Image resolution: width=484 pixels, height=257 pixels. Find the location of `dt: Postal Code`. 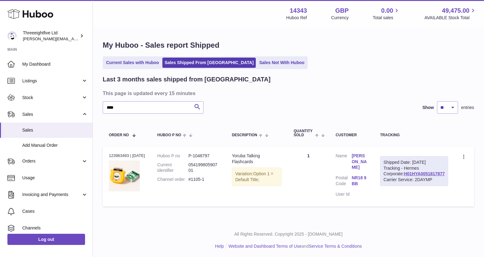

dt: Postal Code is located at coordinates (344, 181).